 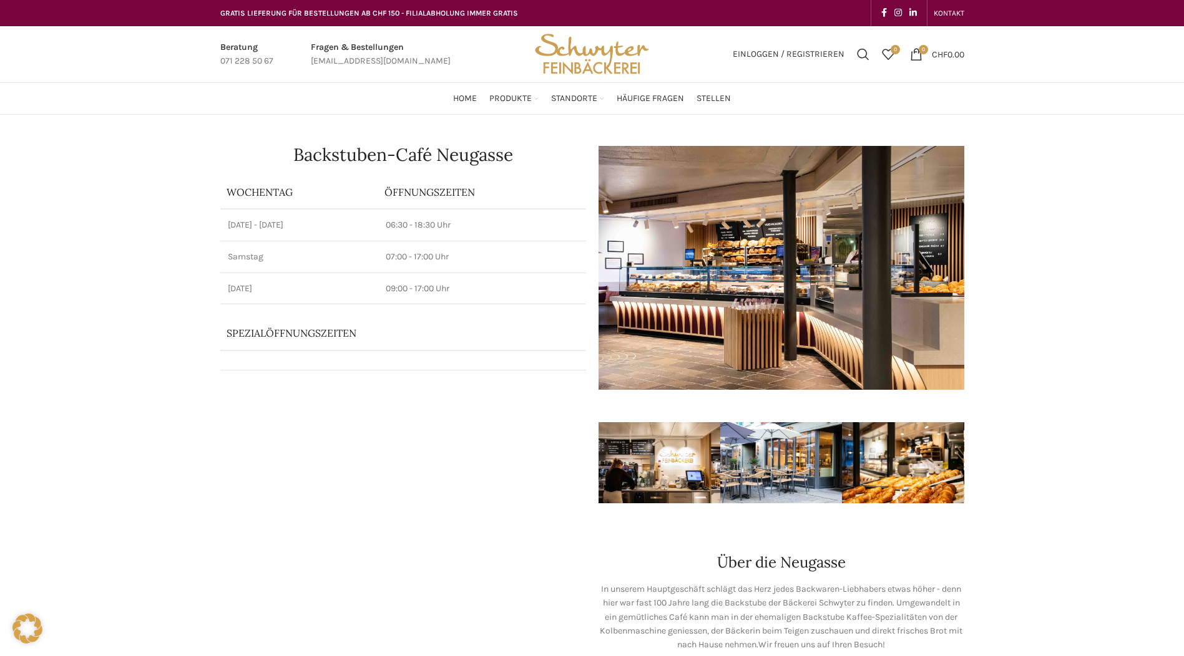 What do you see at coordinates (403, 155) in the screenshot?
I see `h1: Backstuben-Café Neugasse` at bounding box center [403, 155].